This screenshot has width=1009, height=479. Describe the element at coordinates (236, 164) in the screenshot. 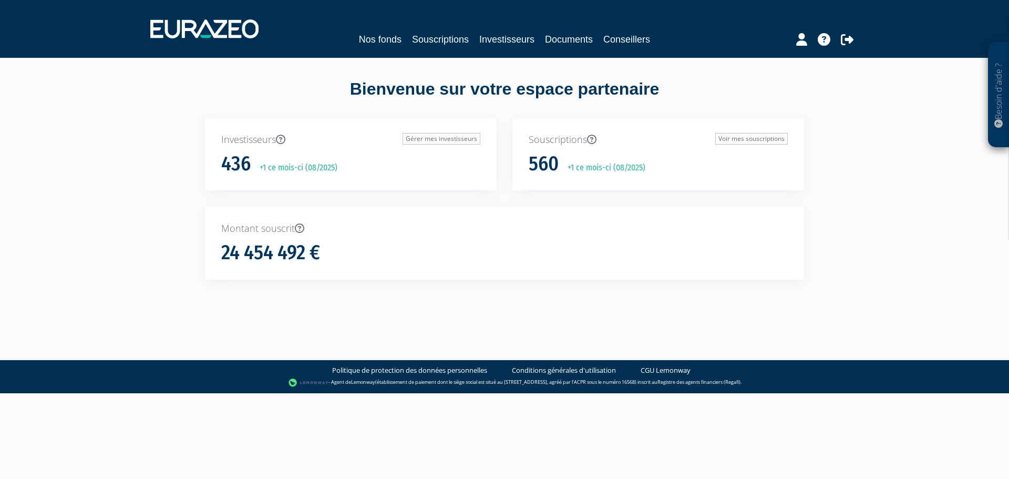

I see `h1: 436` at that location.